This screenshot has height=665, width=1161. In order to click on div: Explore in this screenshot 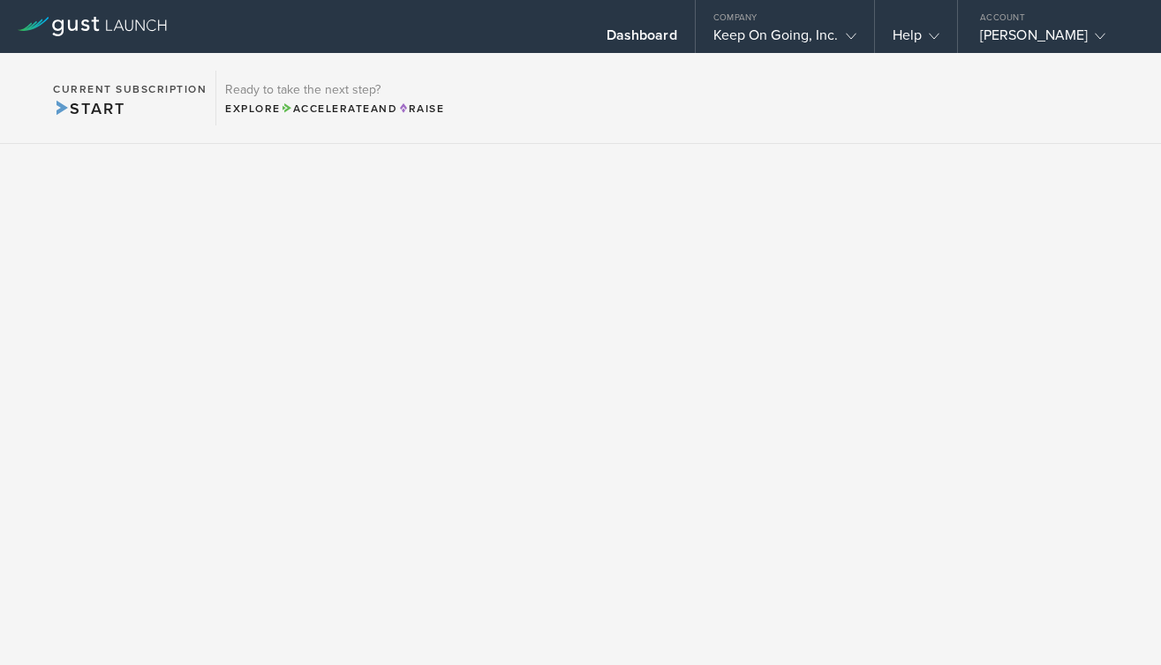, I will do `click(335, 109)`.